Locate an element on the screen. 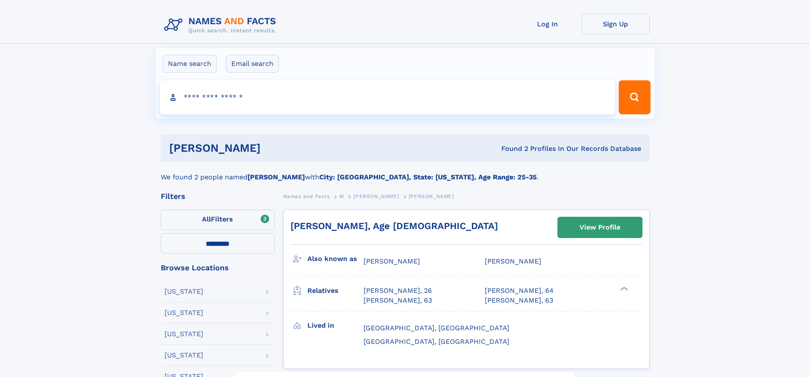  div: Found 2 Profiles In Our Records Database is located at coordinates (511, 149).